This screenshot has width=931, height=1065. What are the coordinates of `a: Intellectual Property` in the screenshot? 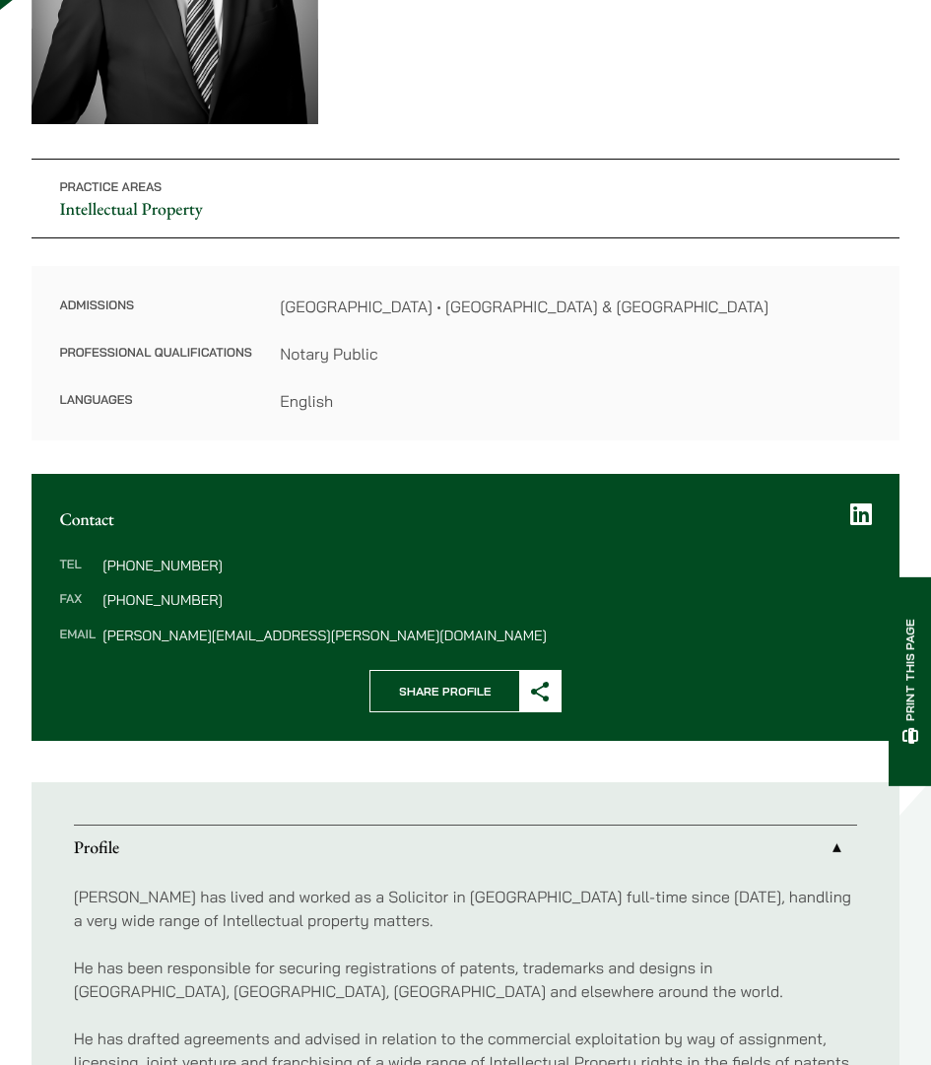 It's located at (130, 209).